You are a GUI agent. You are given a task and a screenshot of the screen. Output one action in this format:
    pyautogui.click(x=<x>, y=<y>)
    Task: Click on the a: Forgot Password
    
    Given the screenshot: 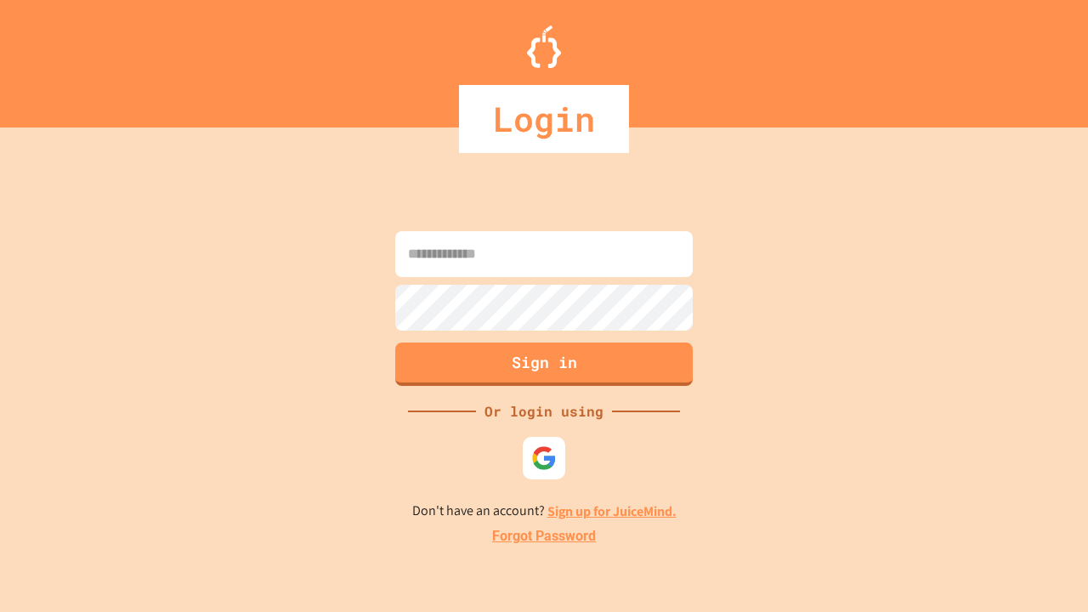 What is the action you would take?
    pyautogui.click(x=544, y=536)
    